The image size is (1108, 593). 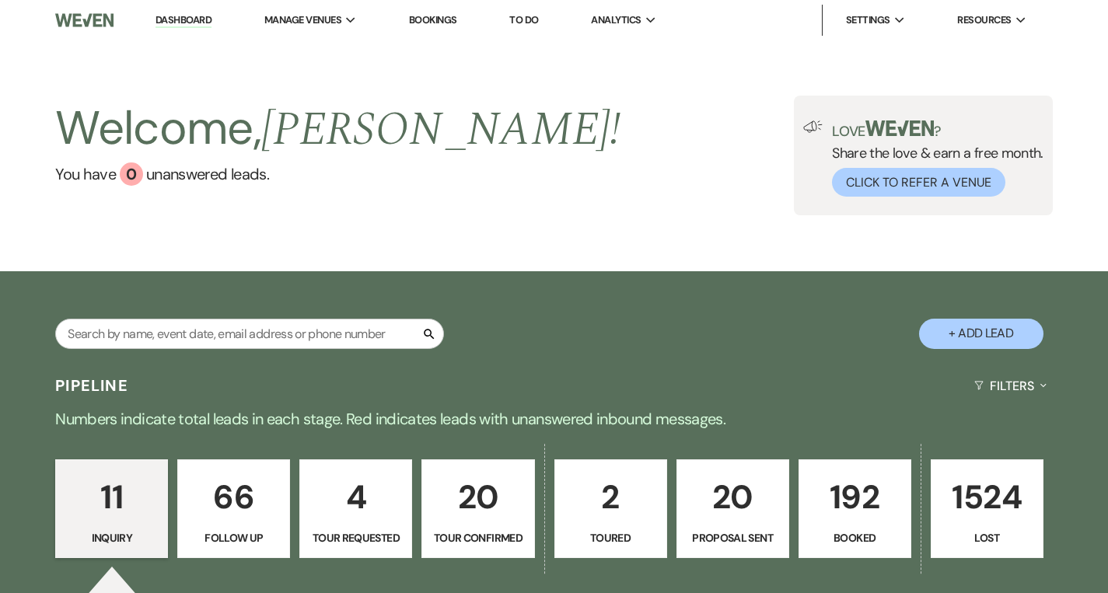 What do you see at coordinates (611, 538) in the screenshot?
I see `p: Toured` at bounding box center [611, 538].